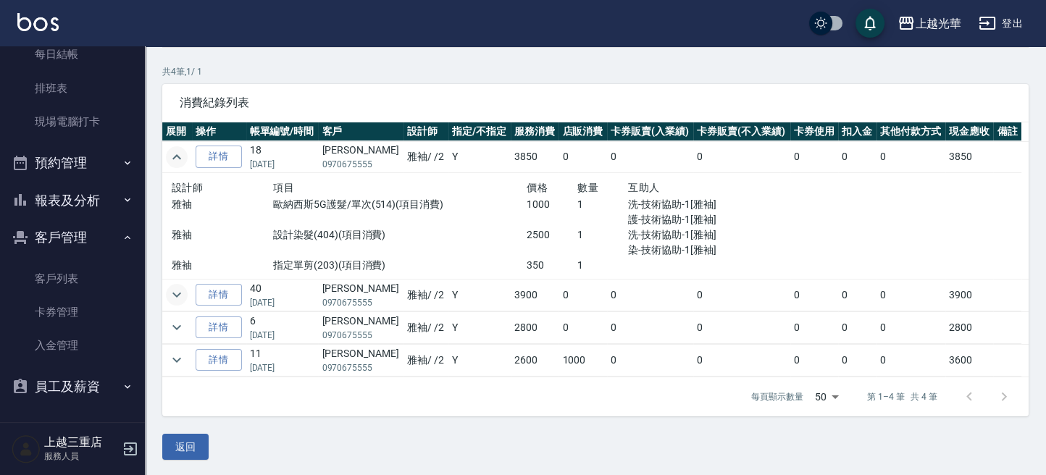  Describe the element at coordinates (910, 132) in the screenshot. I see `th: 其他付款方式` at that location.